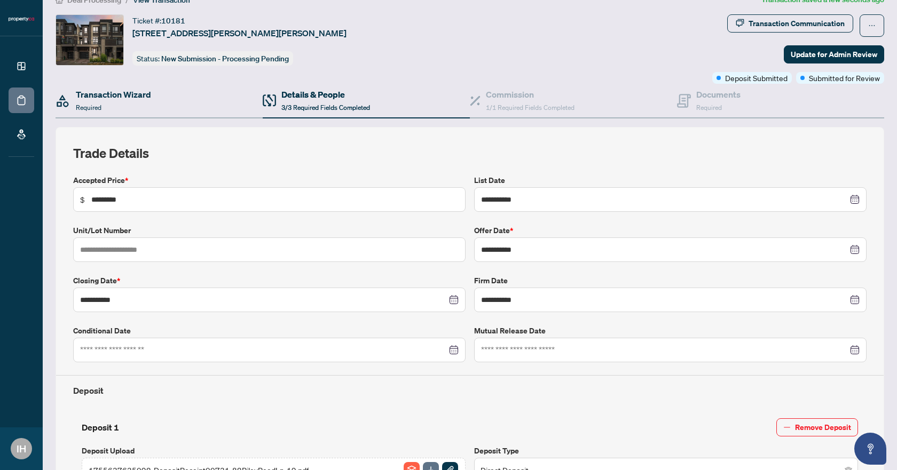 The image size is (897, 470). What do you see at coordinates (269, 281) in the screenshot?
I see `label: Closing Date` at bounding box center [269, 281].